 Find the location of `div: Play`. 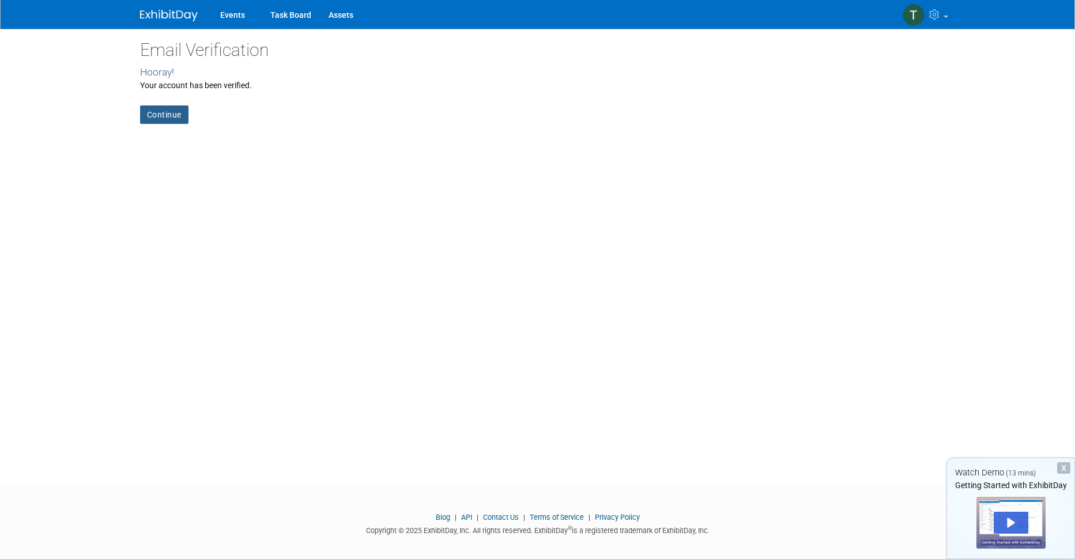

div: Play is located at coordinates (1011, 523).